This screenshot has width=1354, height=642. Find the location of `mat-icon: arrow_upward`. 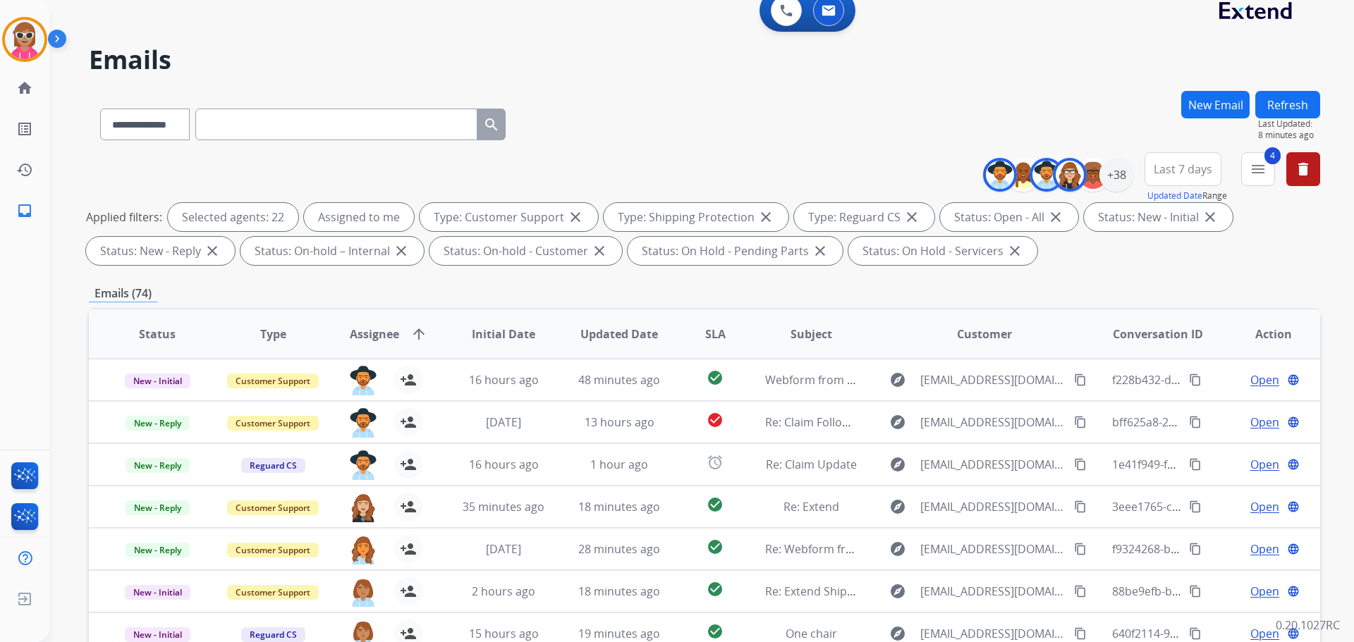

mat-icon: arrow_upward is located at coordinates (419, 334).